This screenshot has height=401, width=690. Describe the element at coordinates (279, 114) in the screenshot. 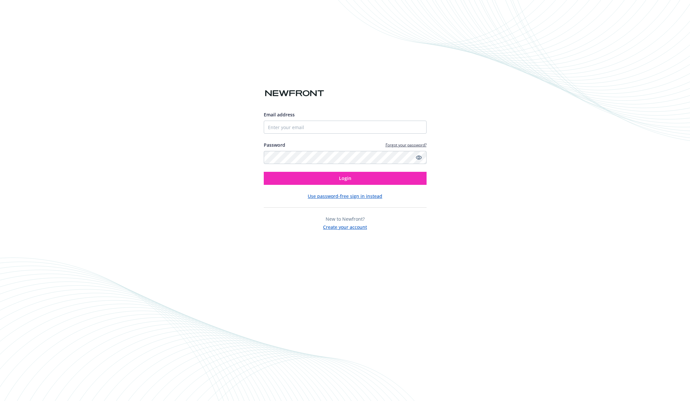

I see `span: Email address` at that location.